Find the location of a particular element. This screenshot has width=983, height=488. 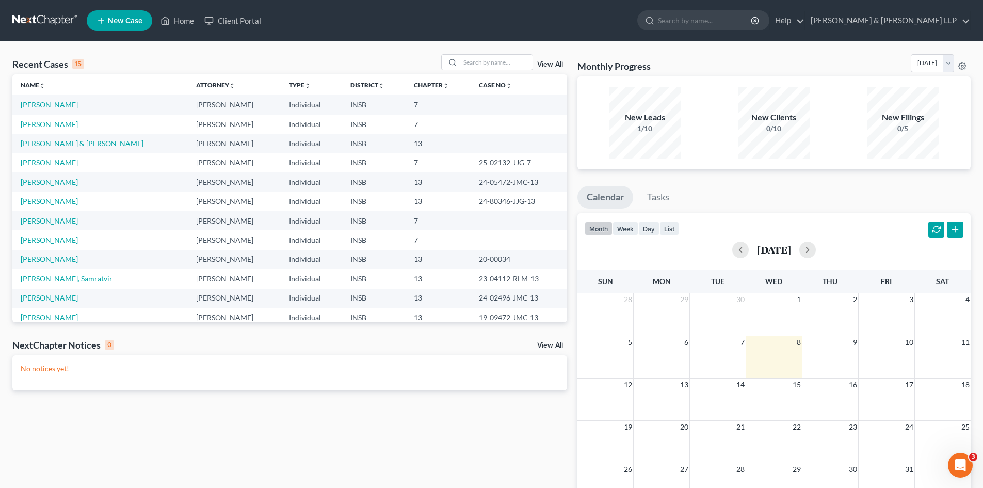

span: 2 is located at coordinates (855, 299).